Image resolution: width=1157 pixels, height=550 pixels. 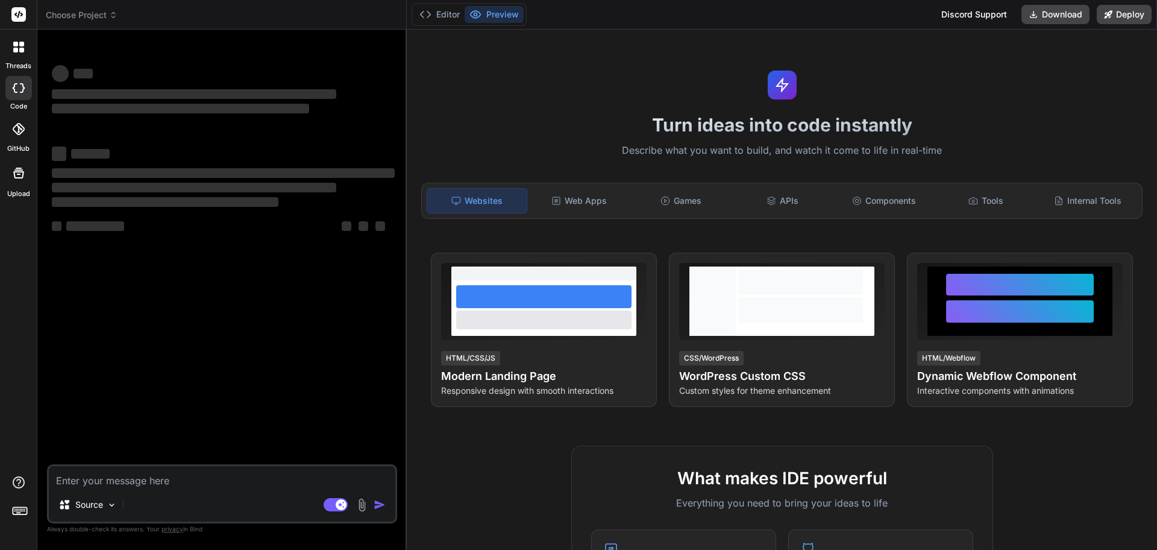 What do you see at coordinates (884, 201) in the screenshot?
I see `div: Components` at bounding box center [884, 201].